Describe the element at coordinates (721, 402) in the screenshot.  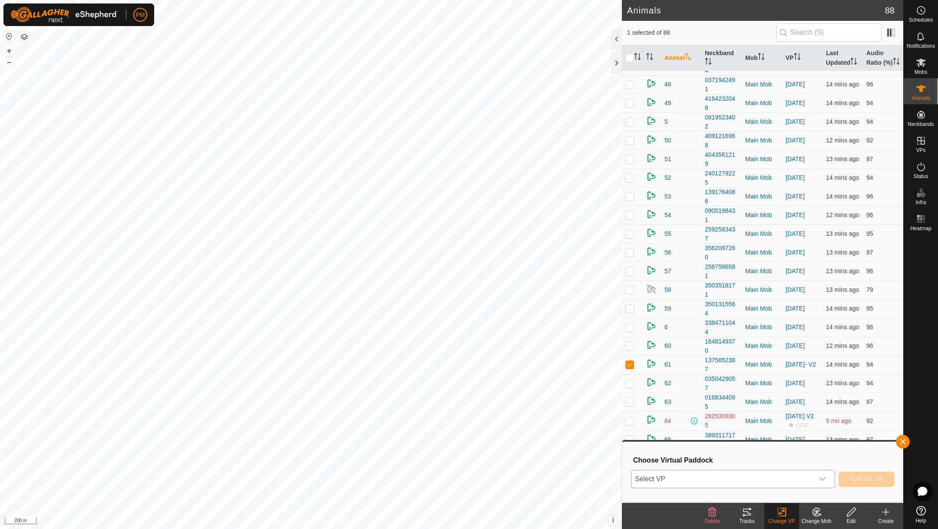
I see `div: 0168344095` at that location.